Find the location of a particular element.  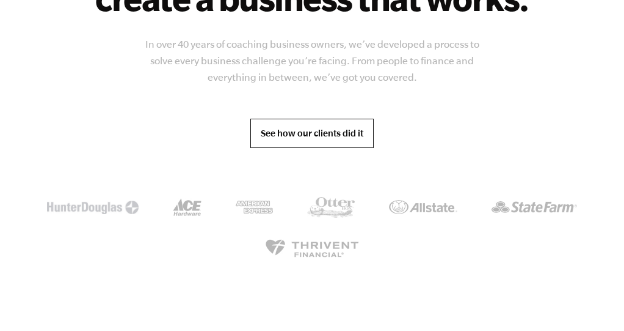

img: State Farm Logo is located at coordinates (535, 206).